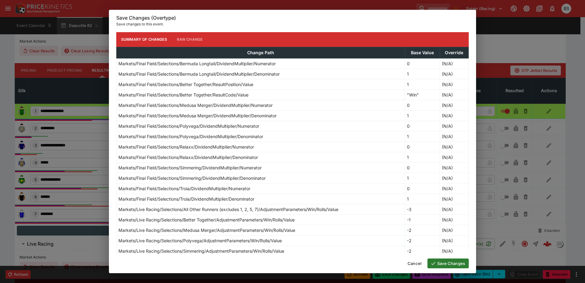  I want to click on button: Raw Change, so click(190, 39).